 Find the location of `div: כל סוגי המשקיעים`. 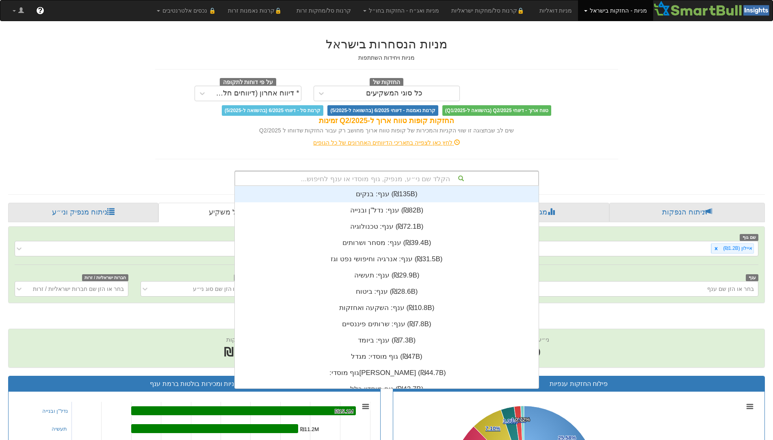

div: כל סוגי המשקיעים is located at coordinates (394, 93).